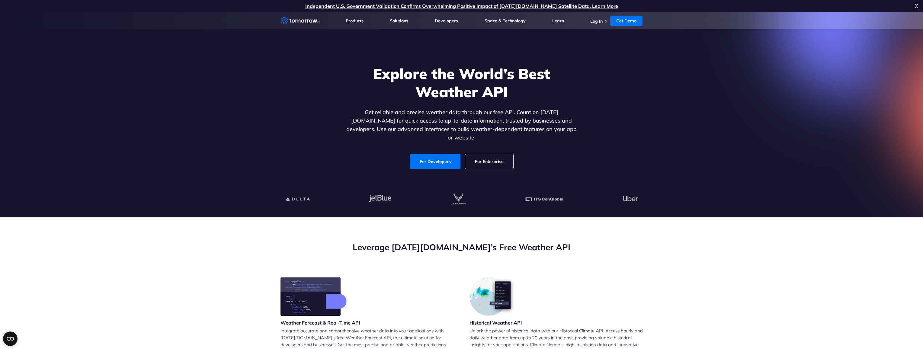 Image resolution: width=923 pixels, height=349 pixels. Describe the element at coordinates (354, 21) in the screenshot. I see `a: Products` at that location.